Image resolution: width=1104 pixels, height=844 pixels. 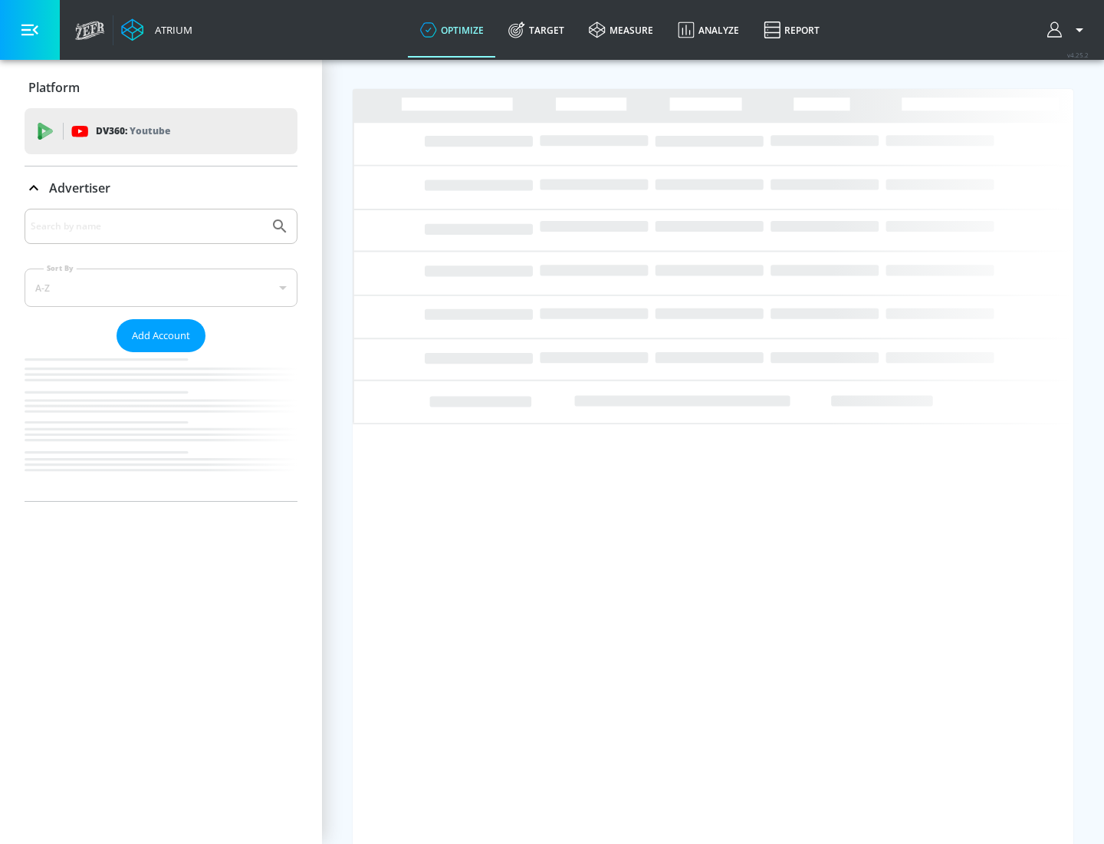 I want to click on div: A-Z, so click(x=161, y=288).